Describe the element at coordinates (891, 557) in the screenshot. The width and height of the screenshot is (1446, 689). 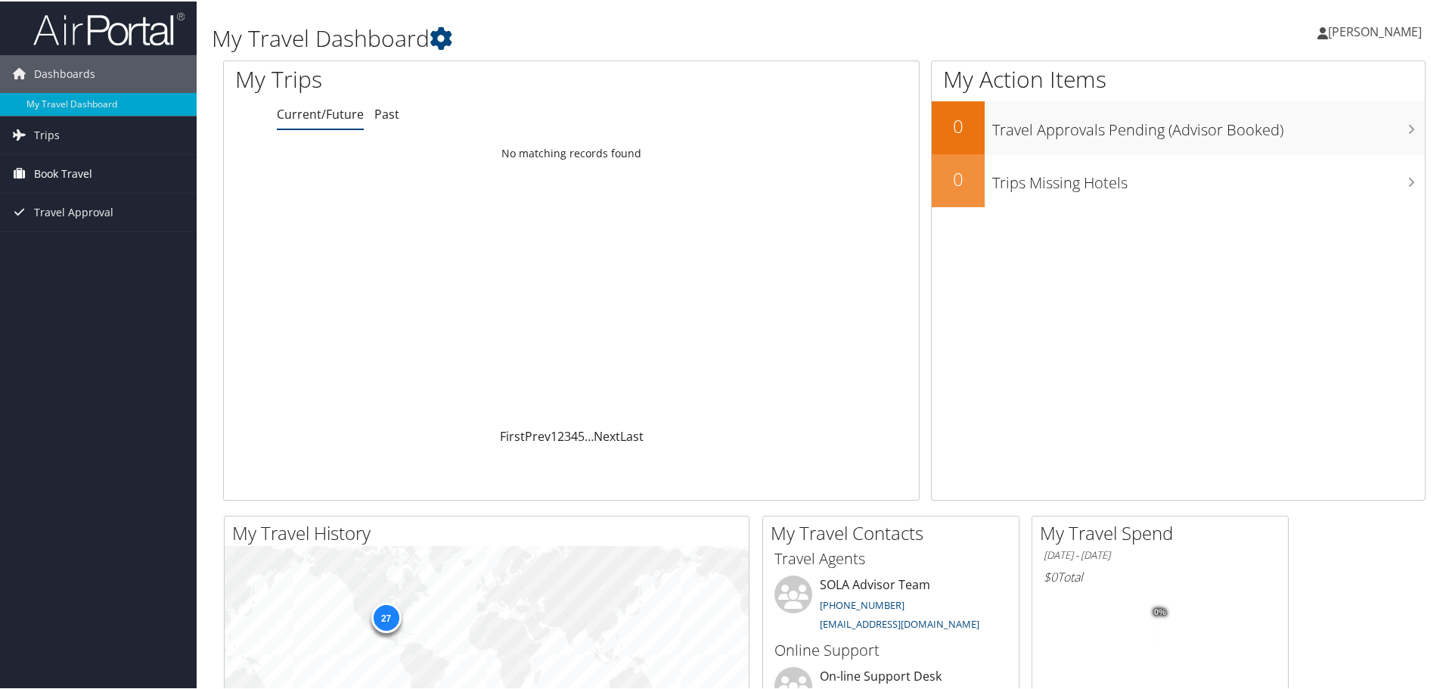
I see `h3: Travel Agents` at that location.